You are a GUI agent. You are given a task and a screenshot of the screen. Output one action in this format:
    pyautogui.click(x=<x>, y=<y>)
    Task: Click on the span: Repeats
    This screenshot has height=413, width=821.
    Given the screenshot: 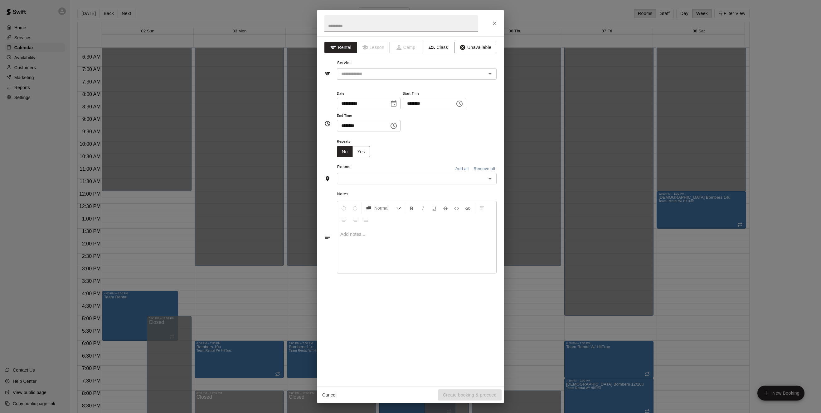 What is the action you would take?
    pyautogui.click(x=356, y=142)
    